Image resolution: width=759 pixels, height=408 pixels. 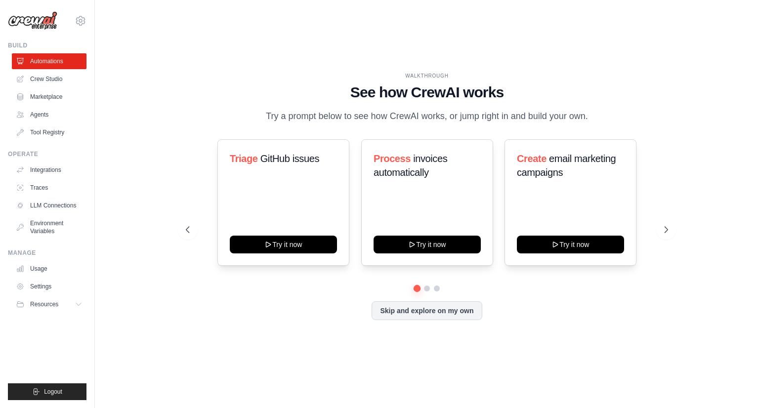 I want to click on a: Integrations, so click(x=49, y=170).